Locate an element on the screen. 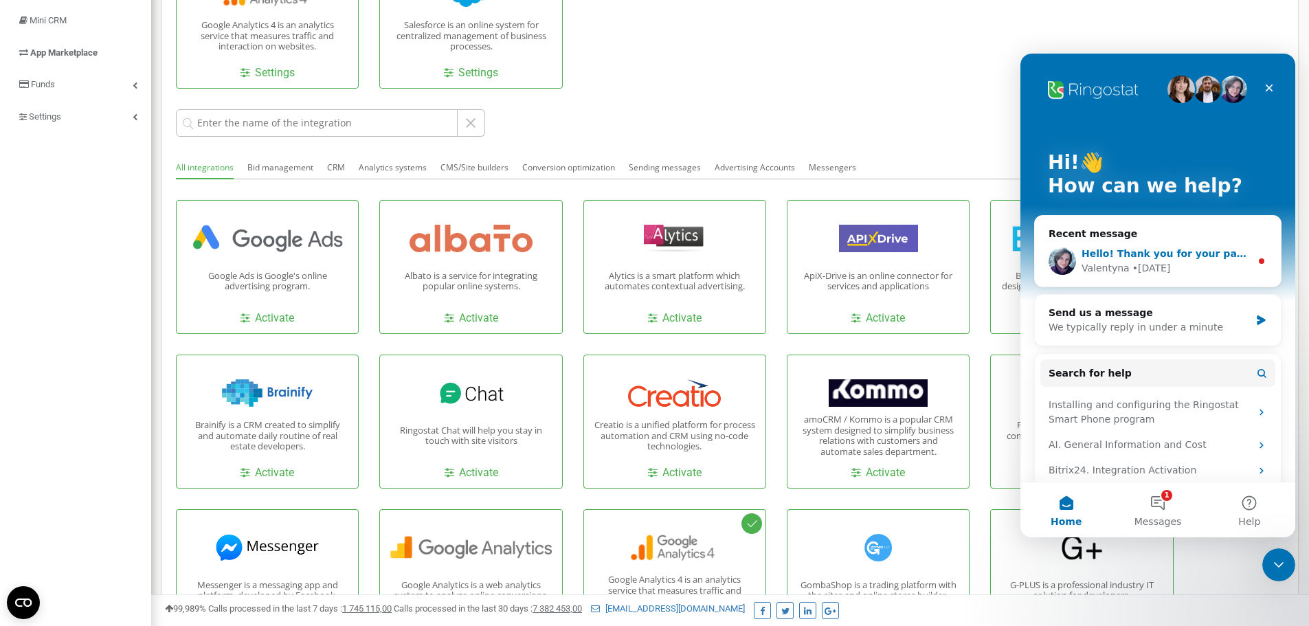 This screenshot has width=1309, height=626. div: Recent message is located at coordinates (137, 180).